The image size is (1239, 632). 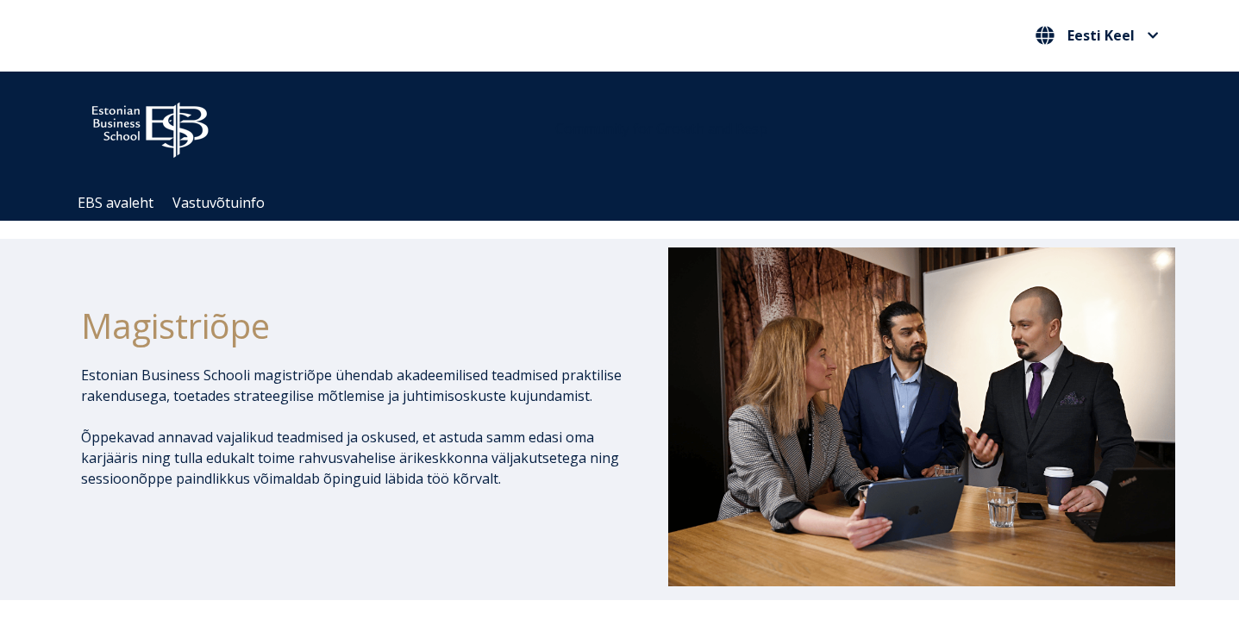 What do you see at coordinates (1101, 35) in the screenshot?
I see `span: Eesti Keel` at bounding box center [1101, 35].